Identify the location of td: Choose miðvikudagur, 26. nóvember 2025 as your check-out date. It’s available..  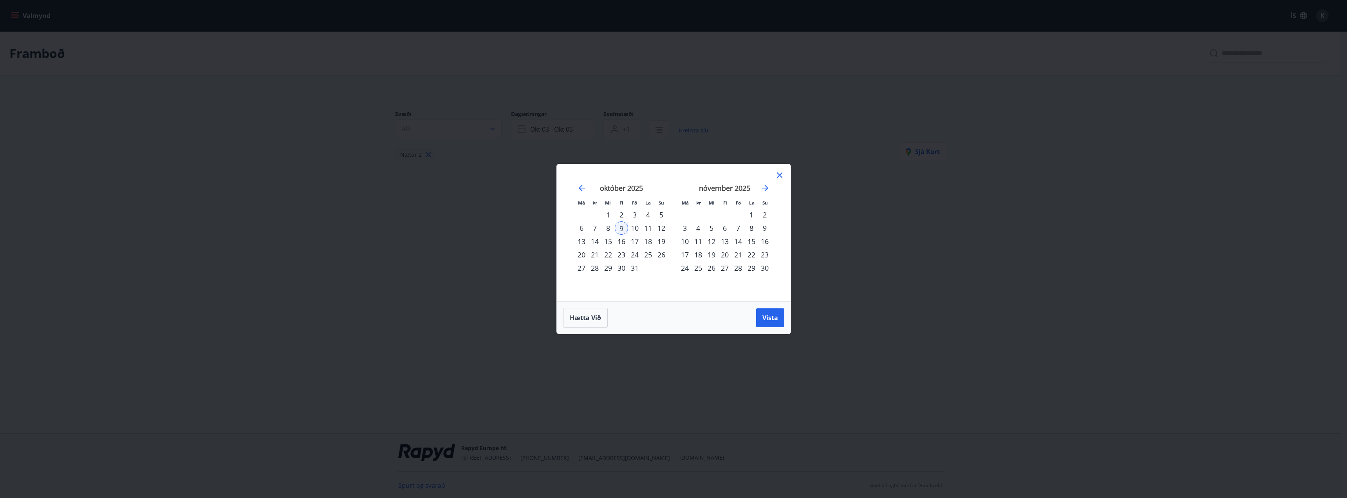
(711, 268).